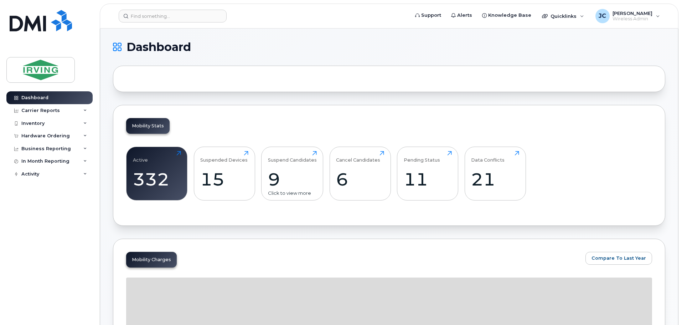 Image resolution: width=682 pixels, height=325 pixels. Describe the element at coordinates (358, 156) in the screenshot. I see `div: Cancel Candidates` at that location.